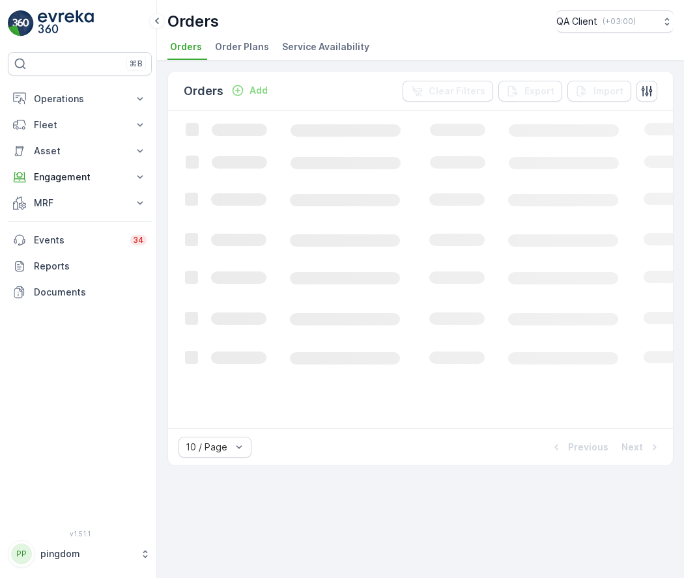 The width and height of the screenshot is (684, 578). Describe the element at coordinates (259, 91) in the screenshot. I see `p: Add` at that location.